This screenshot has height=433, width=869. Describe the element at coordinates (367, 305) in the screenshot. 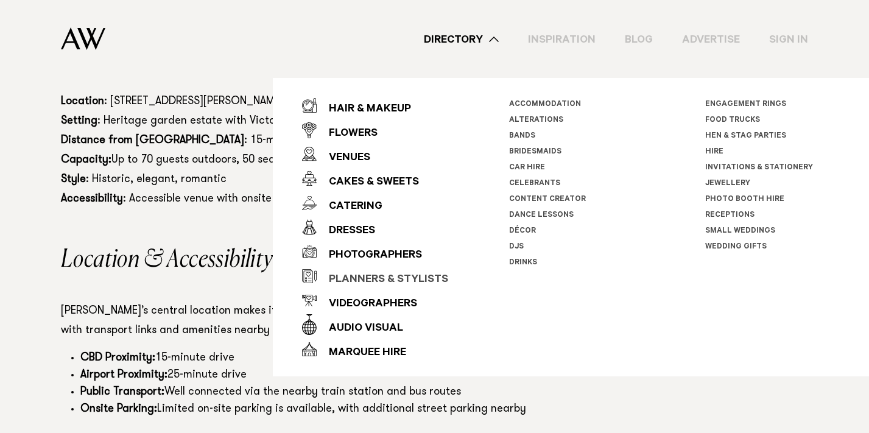

I see `div: Videographers` at that location.